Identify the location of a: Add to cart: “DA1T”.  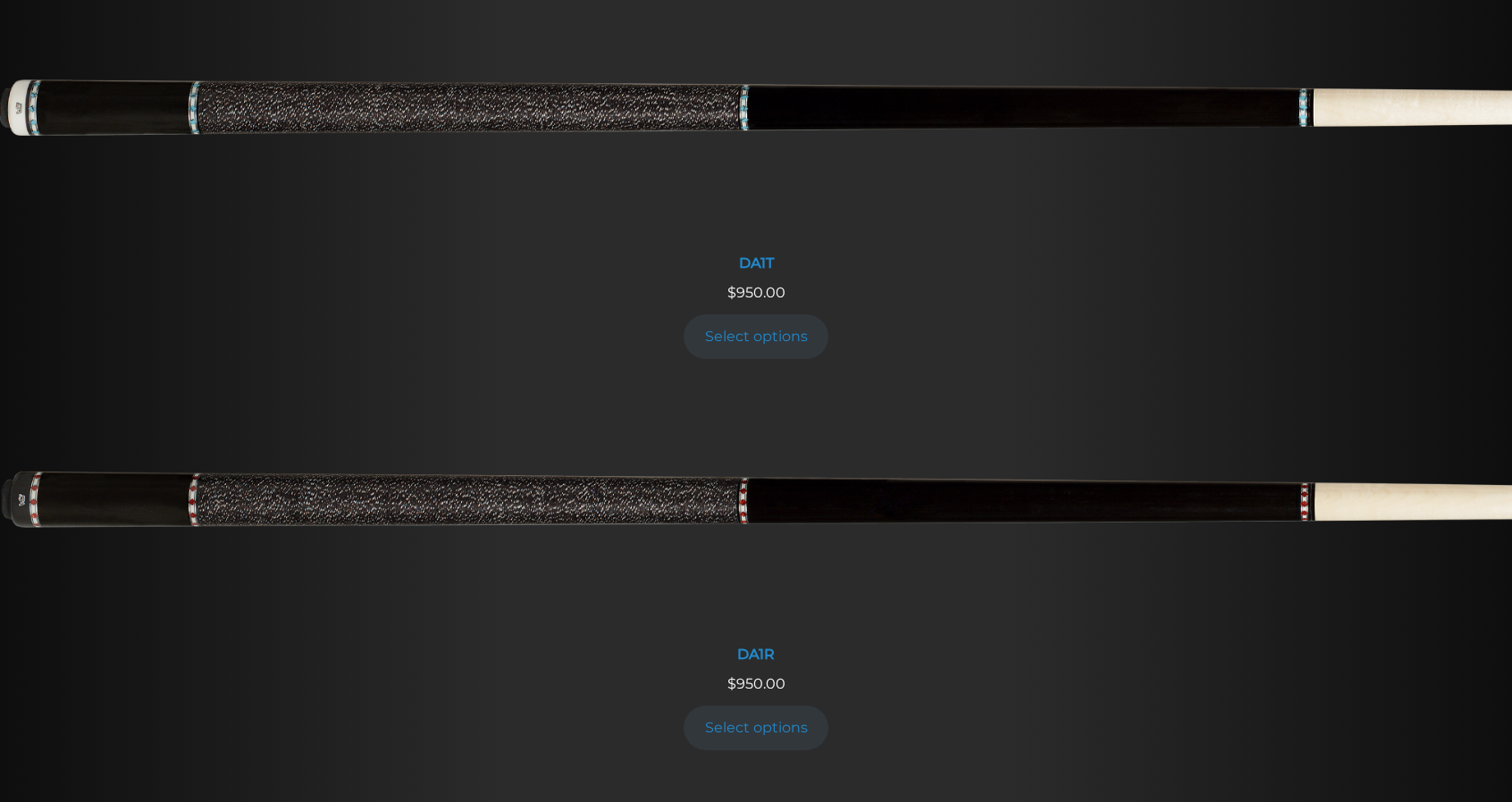
(756, 336).